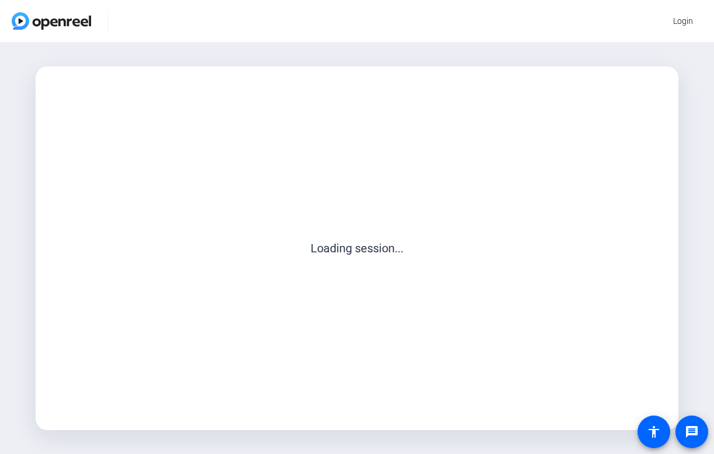 Image resolution: width=714 pixels, height=454 pixels. What do you see at coordinates (653, 432) in the screenshot?
I see `mat-icon: accessibility` at bounding box center [653, 432].